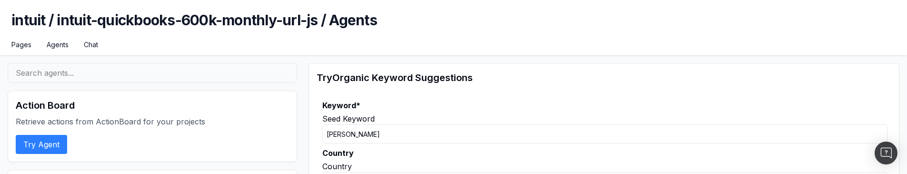 Image resolution: width=907 pixels, height=174 pixels. What do you see at coordinates (604, 78) in the screenshot?
I see `h2: Try Organic Keyword Suggestions` at bounding box center [604, 78].